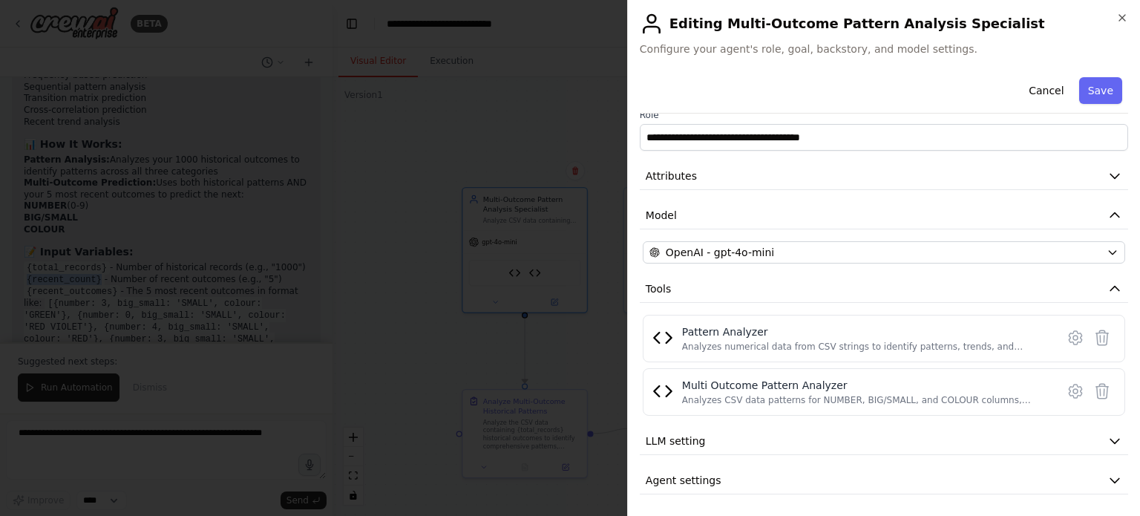 The image size is (1140, 516). Describe the element at coordinates (658, 289) in the screenshot. I see `span: Tools` at that location.